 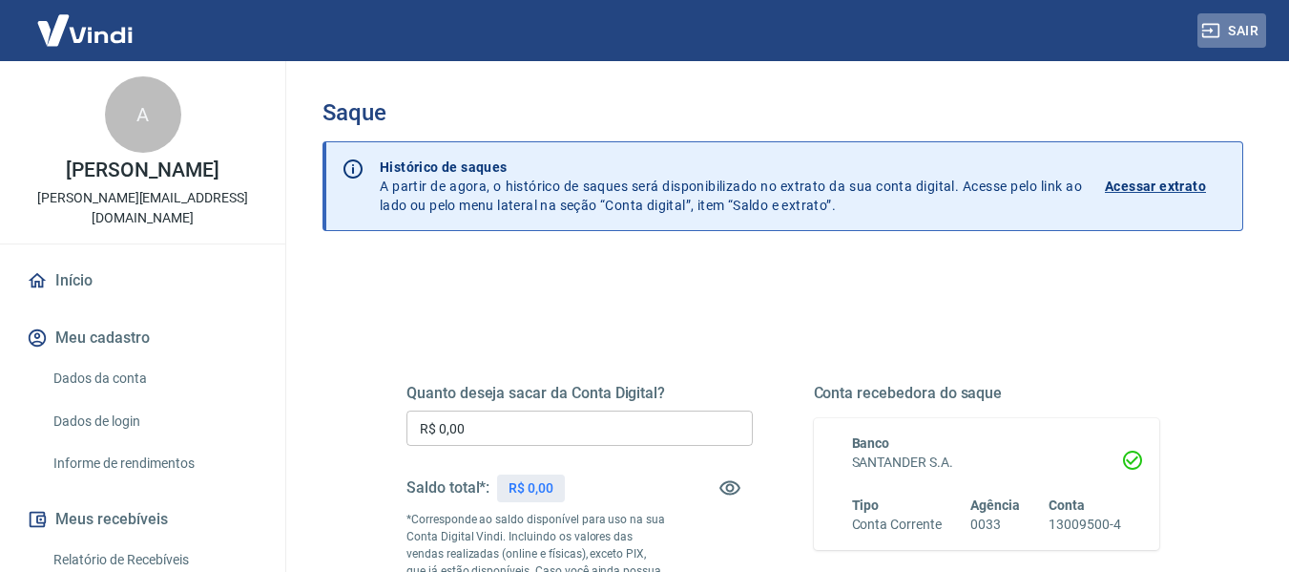 What do you see at coordinates (531, 488) in the screenshot?
I see `p: R$ 0,00` at bounding box center [531, 488].